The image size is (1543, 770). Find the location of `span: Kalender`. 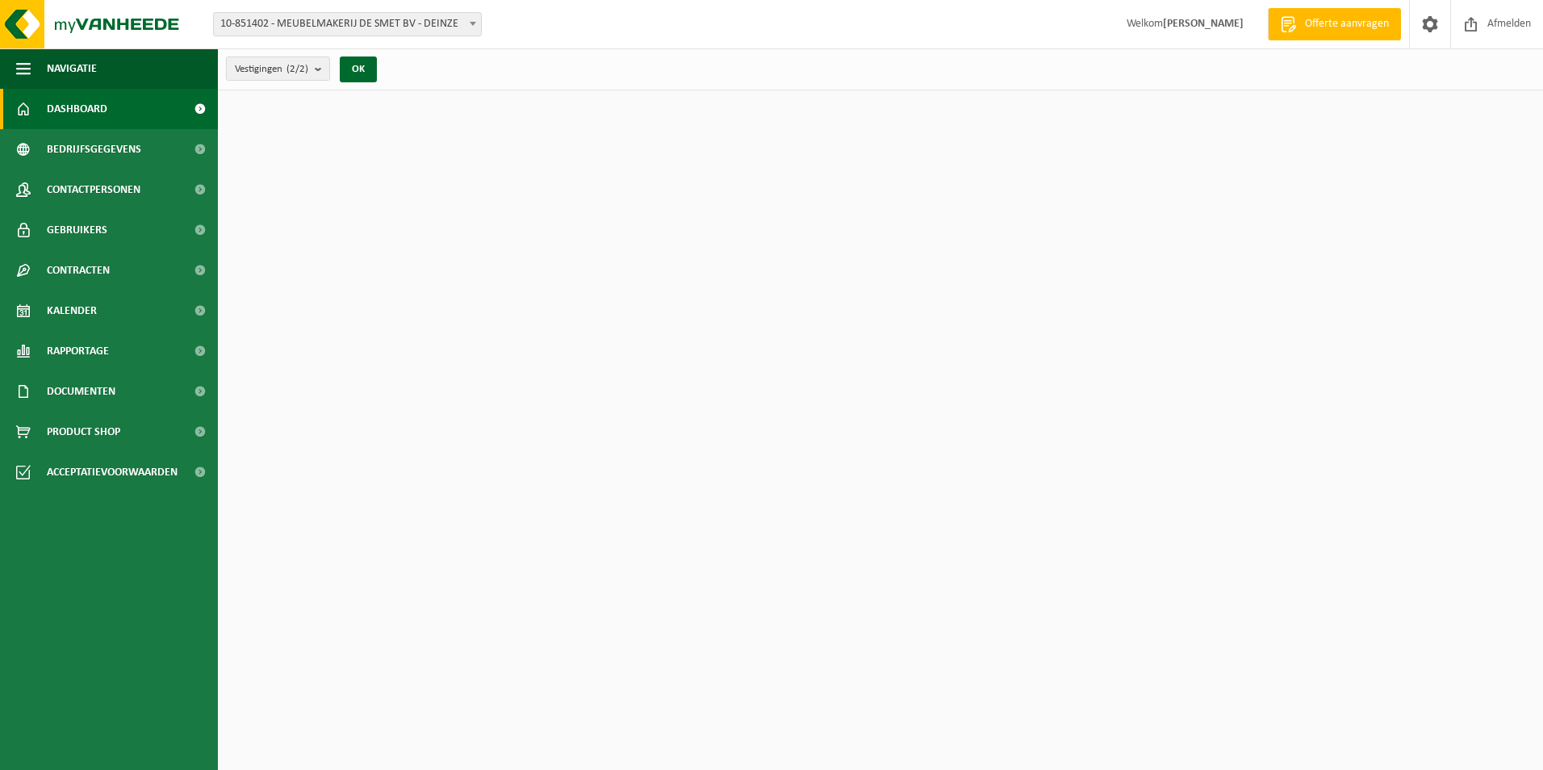

span: Kalender is located at coordinates (72, 311).